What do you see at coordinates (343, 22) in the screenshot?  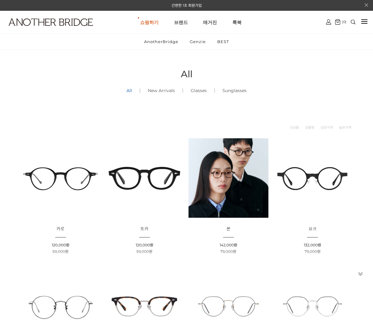 I see `span: (0)` at bounding box center [343, 22].